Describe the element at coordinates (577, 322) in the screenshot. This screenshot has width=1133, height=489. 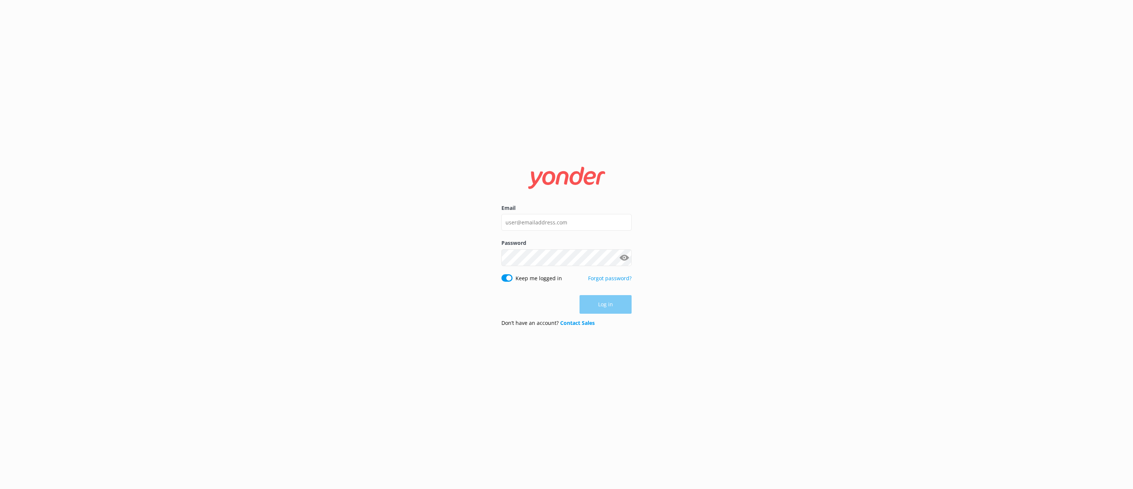
I see `a: Contact Sales` at that location.